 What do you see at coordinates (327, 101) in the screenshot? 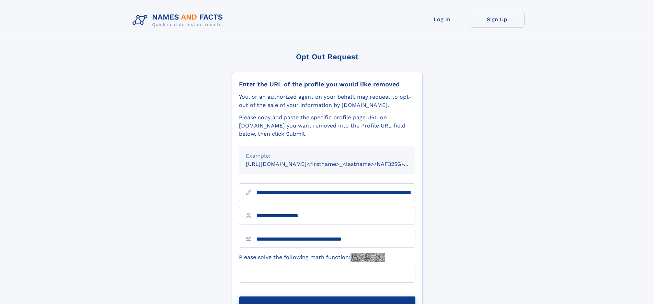
I see `div: You, or an authorized agent on your behalf, may request to opt-out of the sale of your informatio...` at bounding box center [327, 101].